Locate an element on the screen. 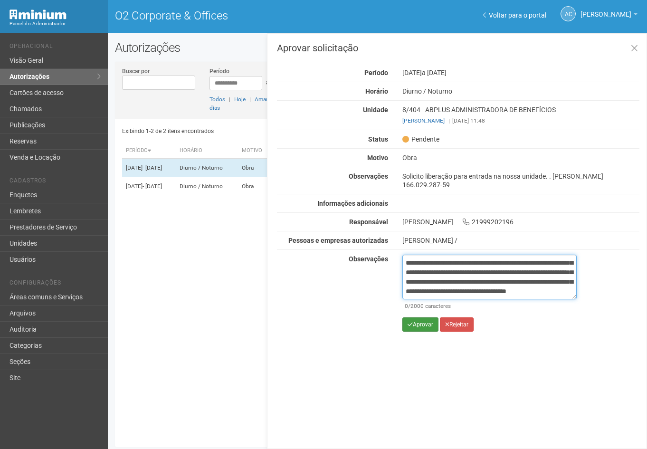 Image resolution: width=647 pixels, height=449 pixels. div: Exibindo 1-2 de 2 itens encontrados is located at coordinates (248, 131).